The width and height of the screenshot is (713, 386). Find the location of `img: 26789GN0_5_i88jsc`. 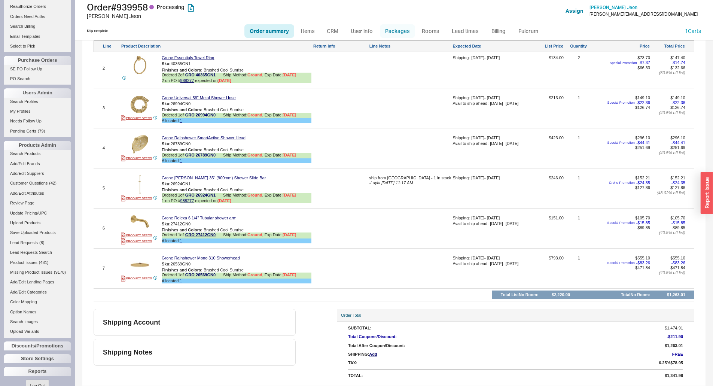

img: 26789GN0_5_i88jsc is located at coordinates (140, 144).